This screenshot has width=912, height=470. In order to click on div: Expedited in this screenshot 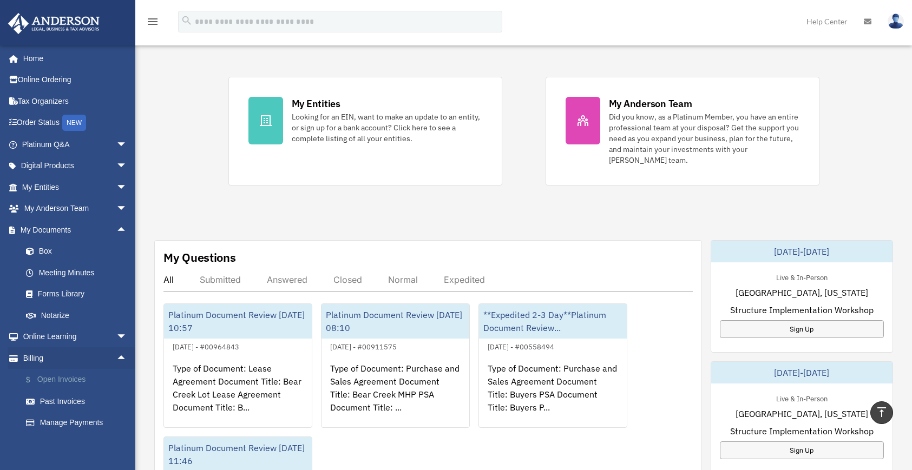, I will do `click(464, 280)`.